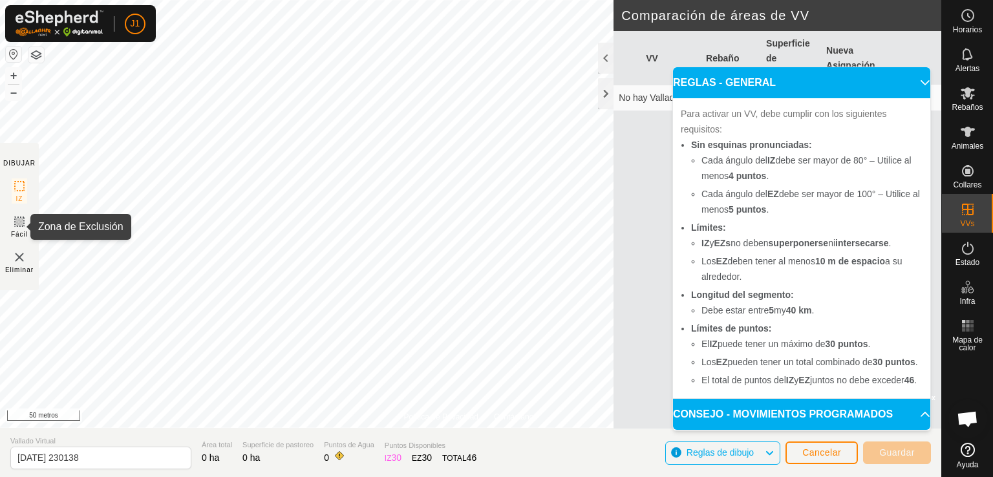 The height and width of the screenshot is (477, 993). Describe the element at coordinates (784, 122) in the screenshot. I see `font: Para activar un VV, debe cumplir con los siguientes requisitos:` at that location.